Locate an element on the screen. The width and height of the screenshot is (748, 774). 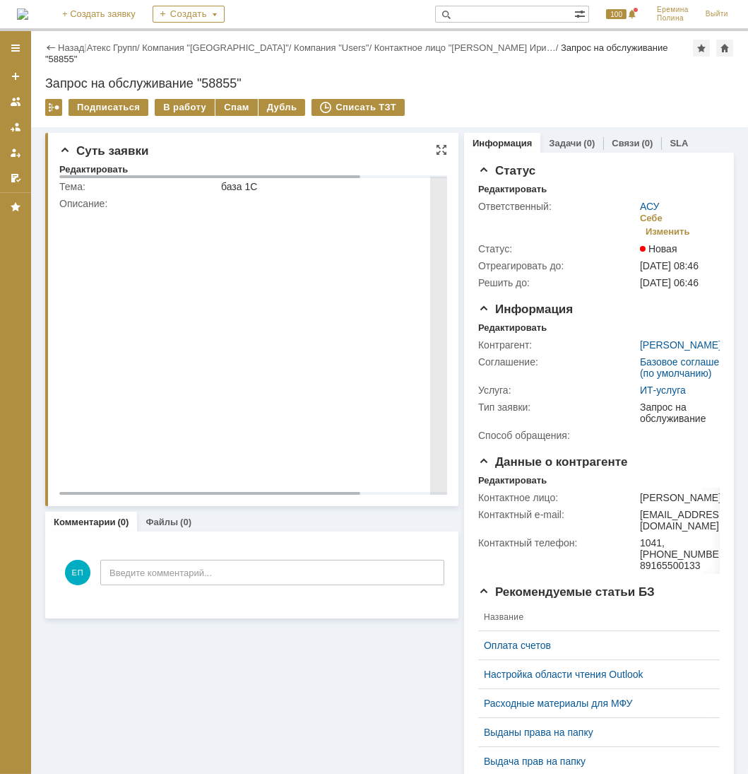
a: Комментарии is located at coordinates (85, 522).